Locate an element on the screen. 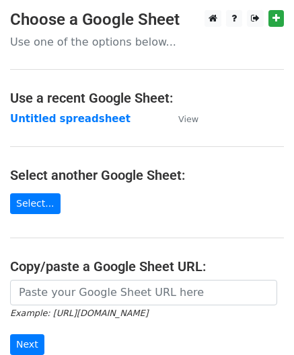 This screenshot has height=355, width=294. input: Paste your Google Sheet URL here is located at coordinates (143, 293).